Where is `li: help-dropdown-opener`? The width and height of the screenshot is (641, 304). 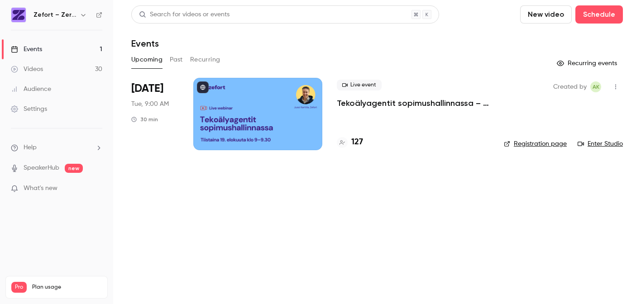 li: help-dropdown-opener is located at coordinates (57, 148).